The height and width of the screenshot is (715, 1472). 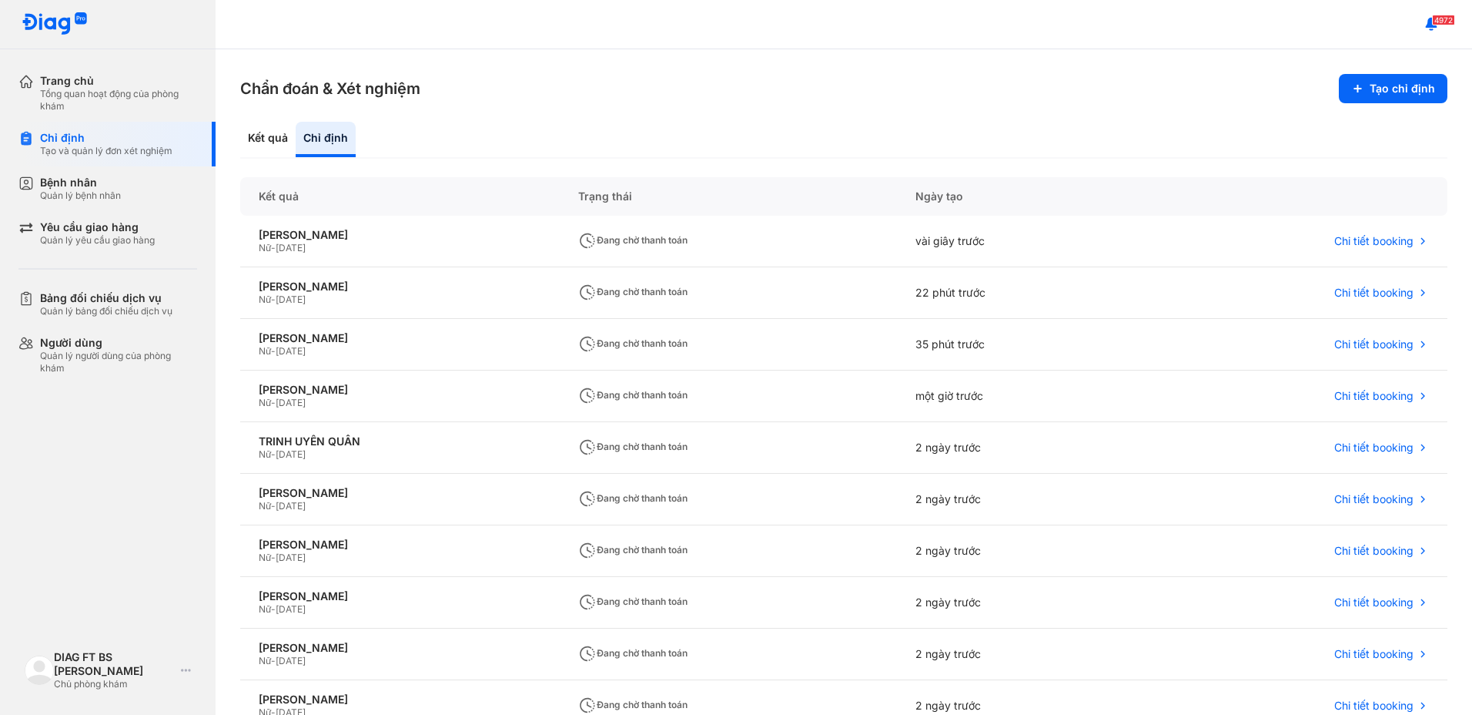 I want to click on h3: Chẩn đoán & Xét nghiệm, so click(x=330, y=89).